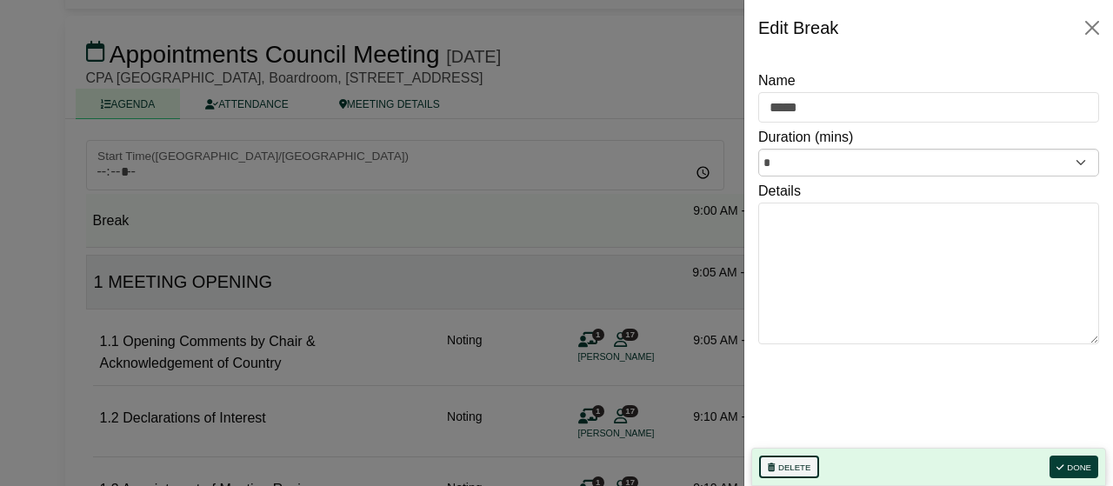 The image size is (1113, 486). Describe the element at coordinates (1092, 28) in the screenshot. I see `button: Close` at that location.